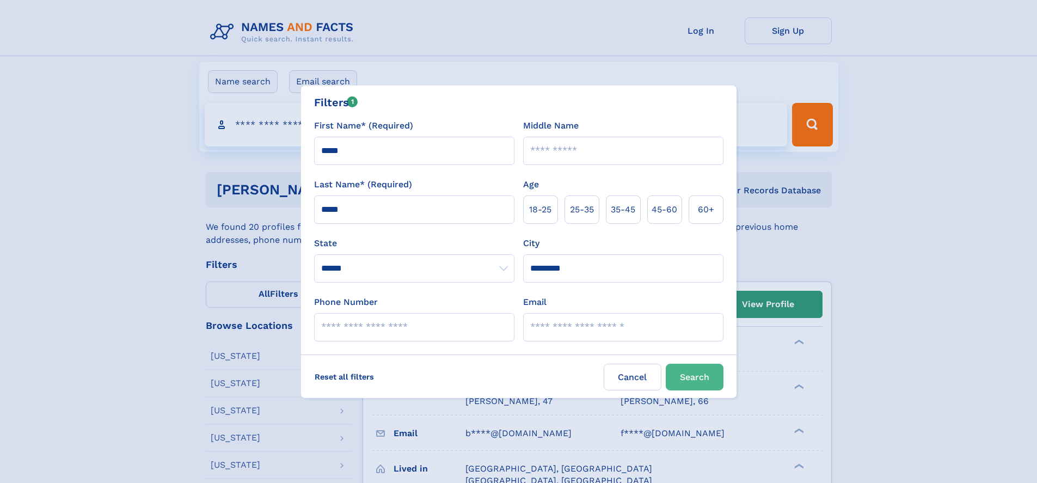  I want to click on label: Age, so click(531, 185).